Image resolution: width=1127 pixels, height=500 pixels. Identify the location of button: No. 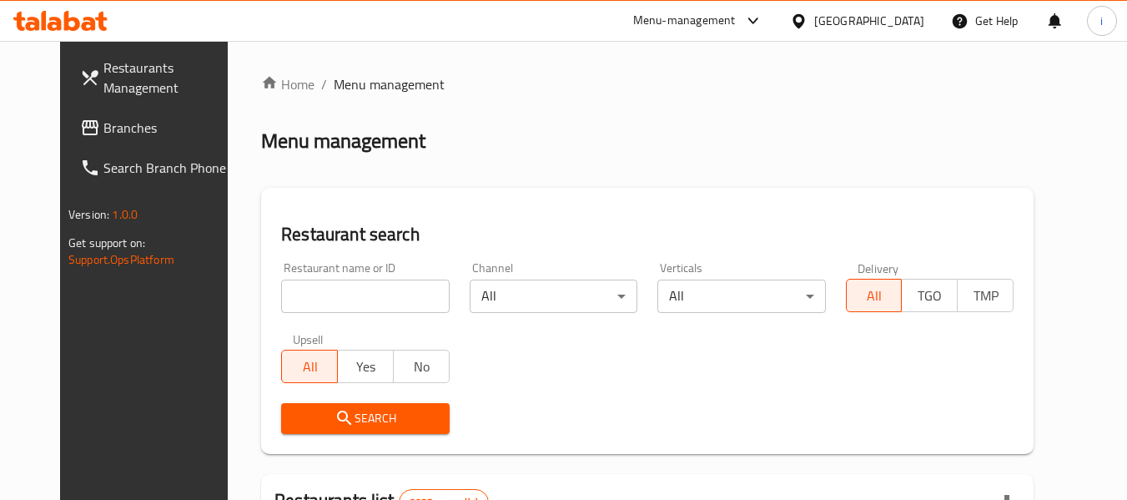
(421, 366).